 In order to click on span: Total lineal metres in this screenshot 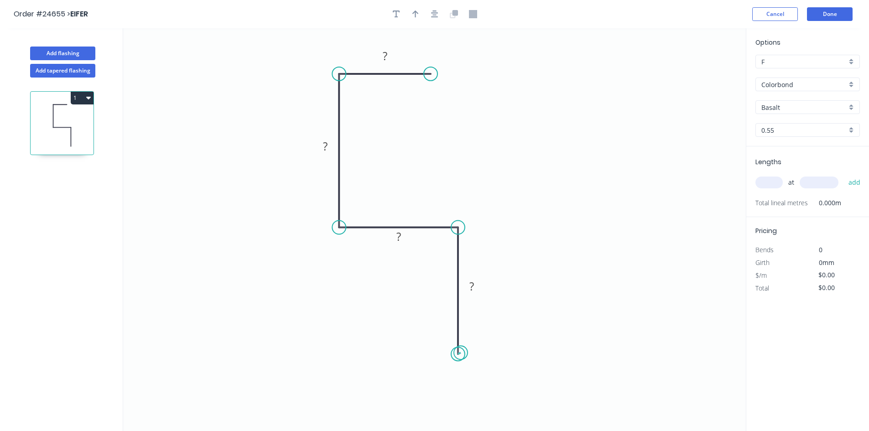, I will do `click(782, 203)`.